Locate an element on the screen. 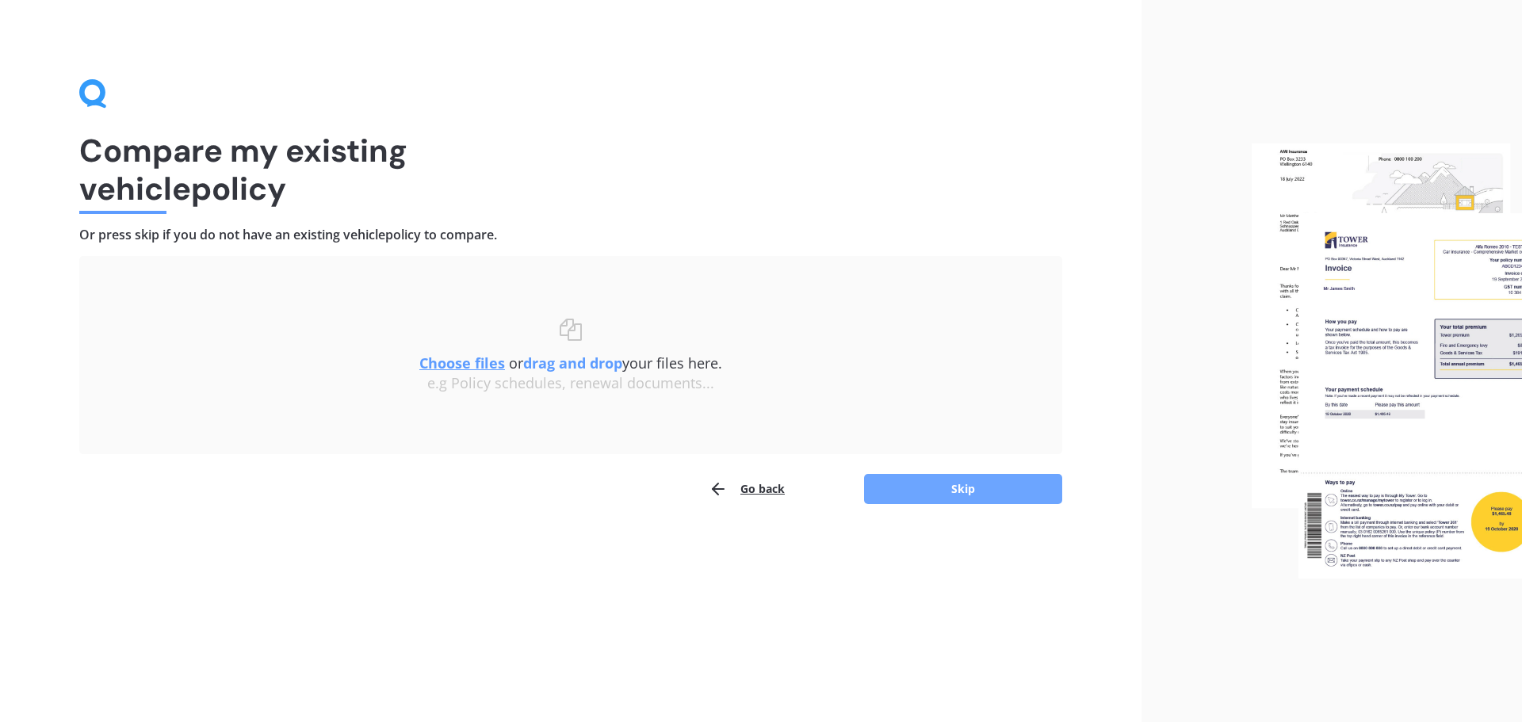  button: Skip is located at coordinates (963, 489).